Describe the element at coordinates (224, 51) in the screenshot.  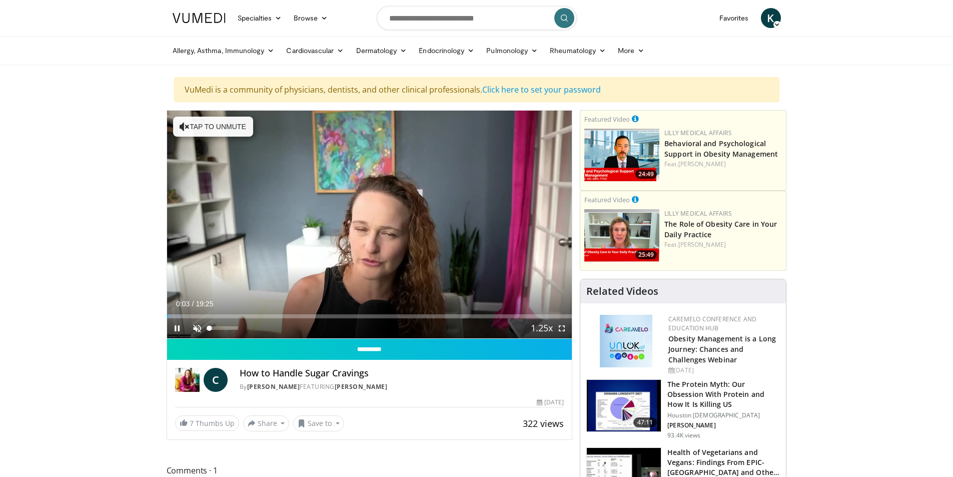
I see `a: Allergy, Asthma, Immunology` at that location.